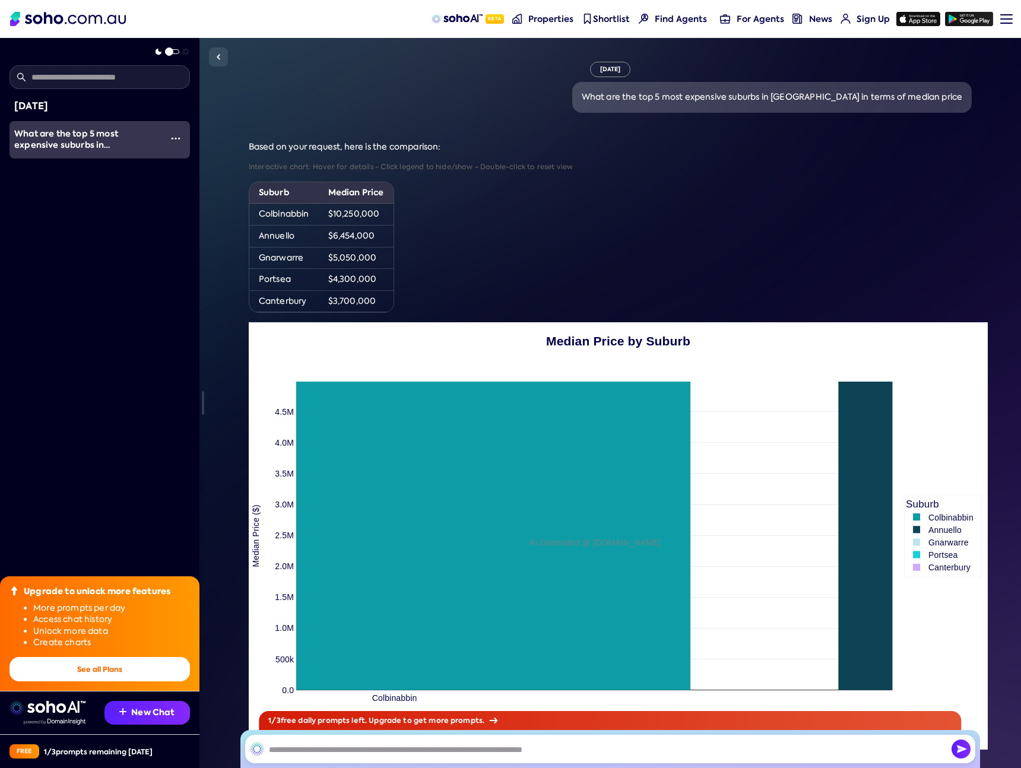 Image resolution: width=1021 pixels, height=768 pixels. Describe the element at coordinates (112, 620) in the screenshot. I see `li: Access chat history` at that location.